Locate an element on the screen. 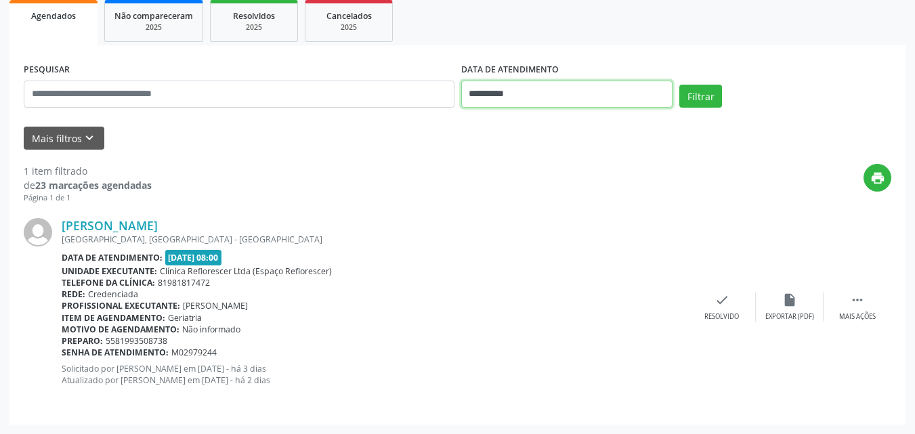 The image size is (915, 434). i: insert_drive_file is located at coordinates (790, 300).